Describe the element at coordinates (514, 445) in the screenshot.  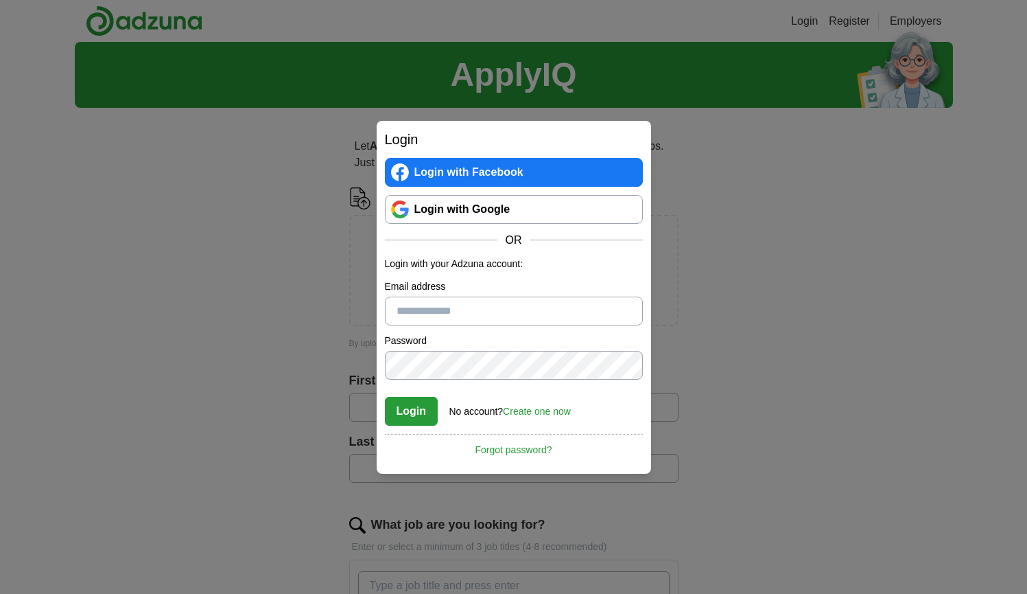
I see `a: Forgot password?` at that location.